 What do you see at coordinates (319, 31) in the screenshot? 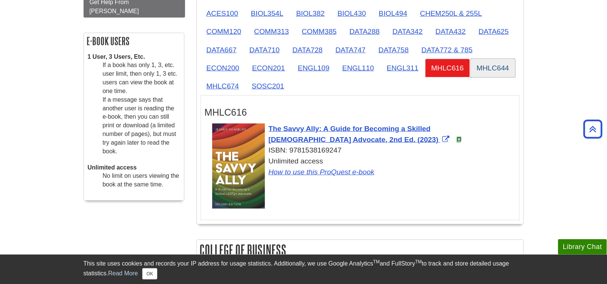
I see `a: COMM385` at bounding box center [319, 31].